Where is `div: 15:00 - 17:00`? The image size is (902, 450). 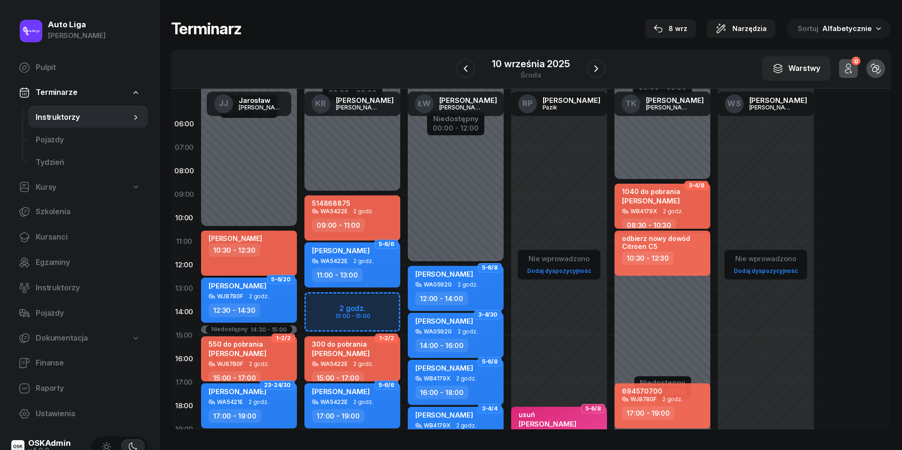 div: 15:00 - 17:00 is located at coordinates (234, 378).